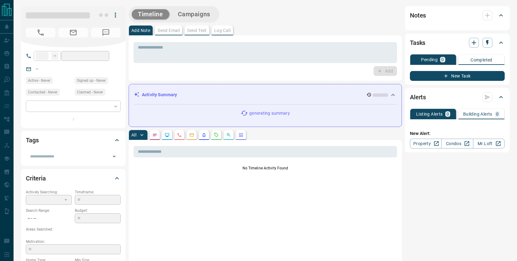 This screenshot has width=517, height=261. What do you see at coordinates (457, 97) in the screenshot?
I see `div: Alerts` at bounding box center [457, 97].